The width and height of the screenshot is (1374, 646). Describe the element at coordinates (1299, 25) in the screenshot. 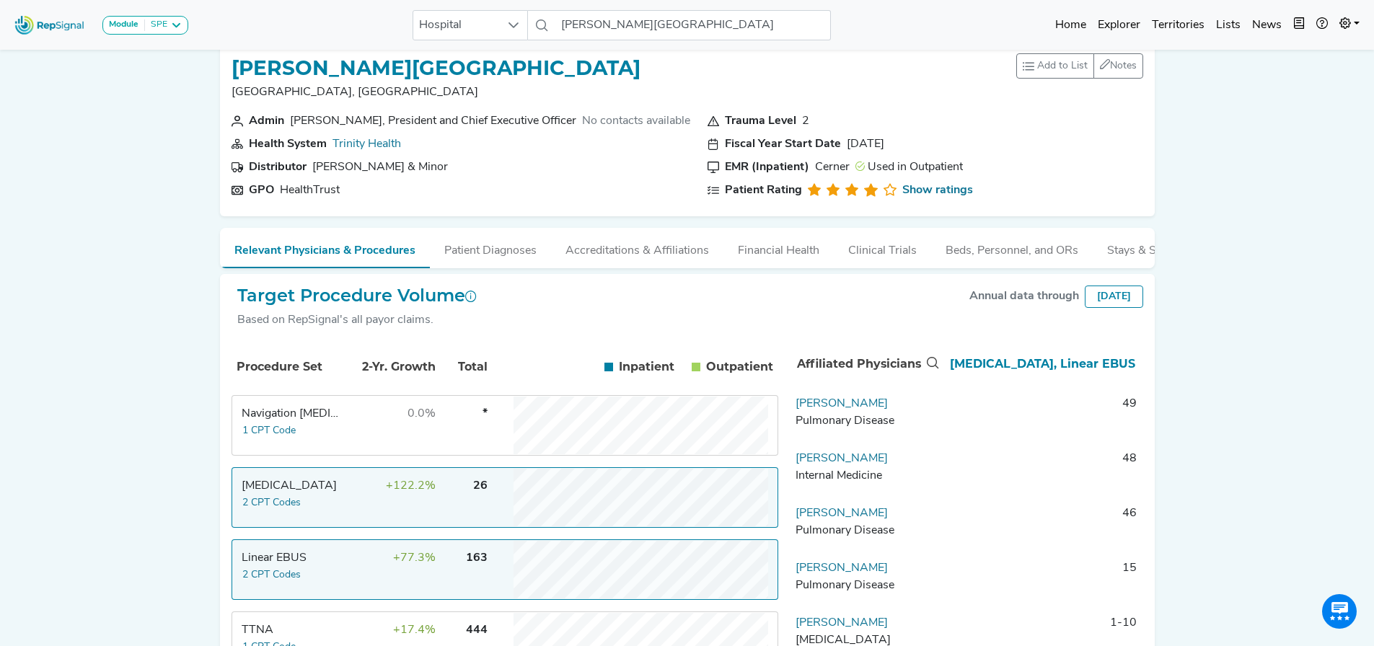

I see `button: Intel Book` at that location.